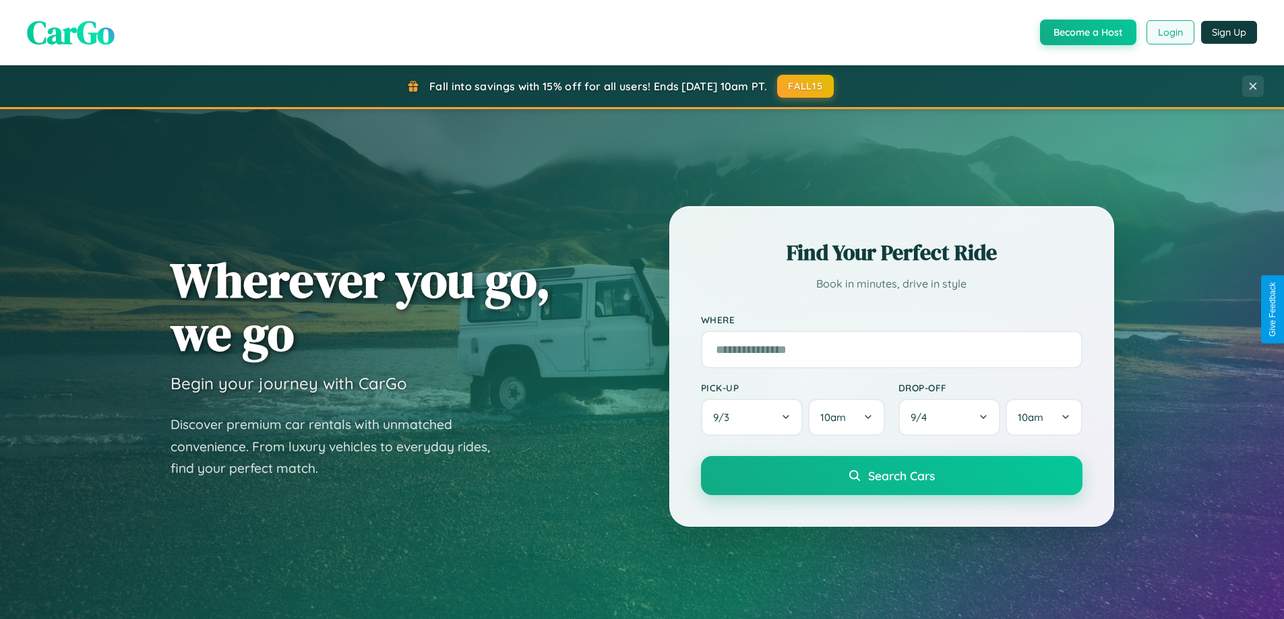 This screenshot has height=619, width=1284. Describe the element at coordinates (1088, 32) in the screenshot. I see `button: Become a Host` at that location.